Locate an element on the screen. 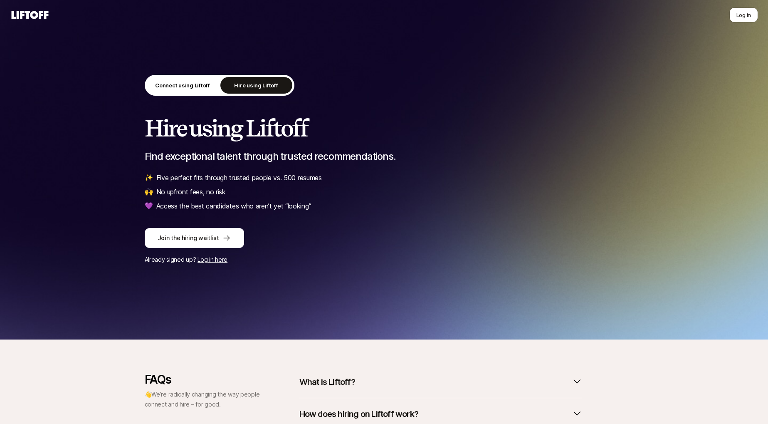 This screenshot has width=768, height=424. p: How does hiring on Liftoff work? is located at coordinates (359, 414).